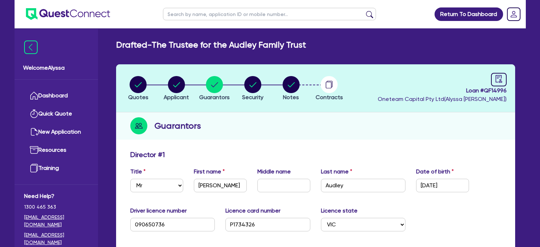  I want to click on a: Training, so click(56, 168).